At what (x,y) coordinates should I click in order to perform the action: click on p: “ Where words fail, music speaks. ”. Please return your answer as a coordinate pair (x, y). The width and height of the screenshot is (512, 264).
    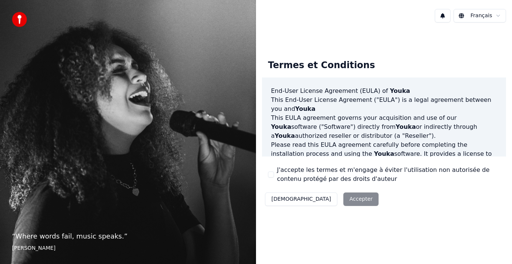
    Looking at the image, I should click on (128, 236).